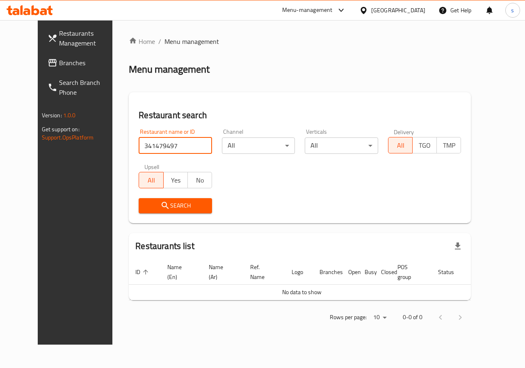  What do you see at coordinates (327, 272) in the screenshot?
I see `th: Branches` at bounding box center [327, 272].